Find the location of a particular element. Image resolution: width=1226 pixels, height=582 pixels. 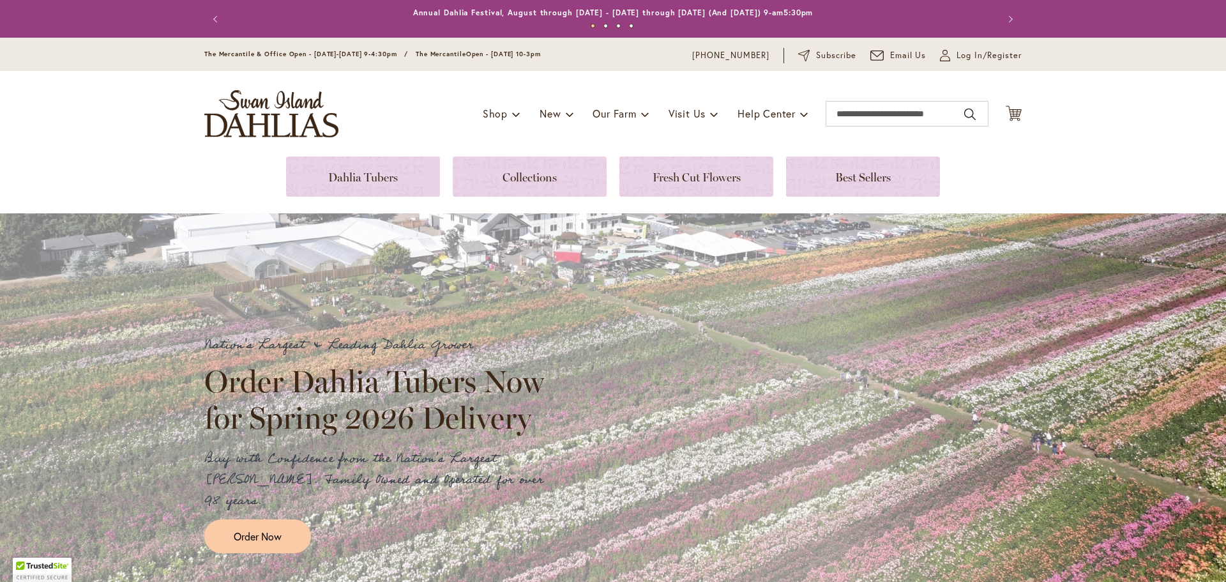

h2: Order Dahlia Tubers Now for Spring 2026 Delivery is located at coordinates (380, 399).